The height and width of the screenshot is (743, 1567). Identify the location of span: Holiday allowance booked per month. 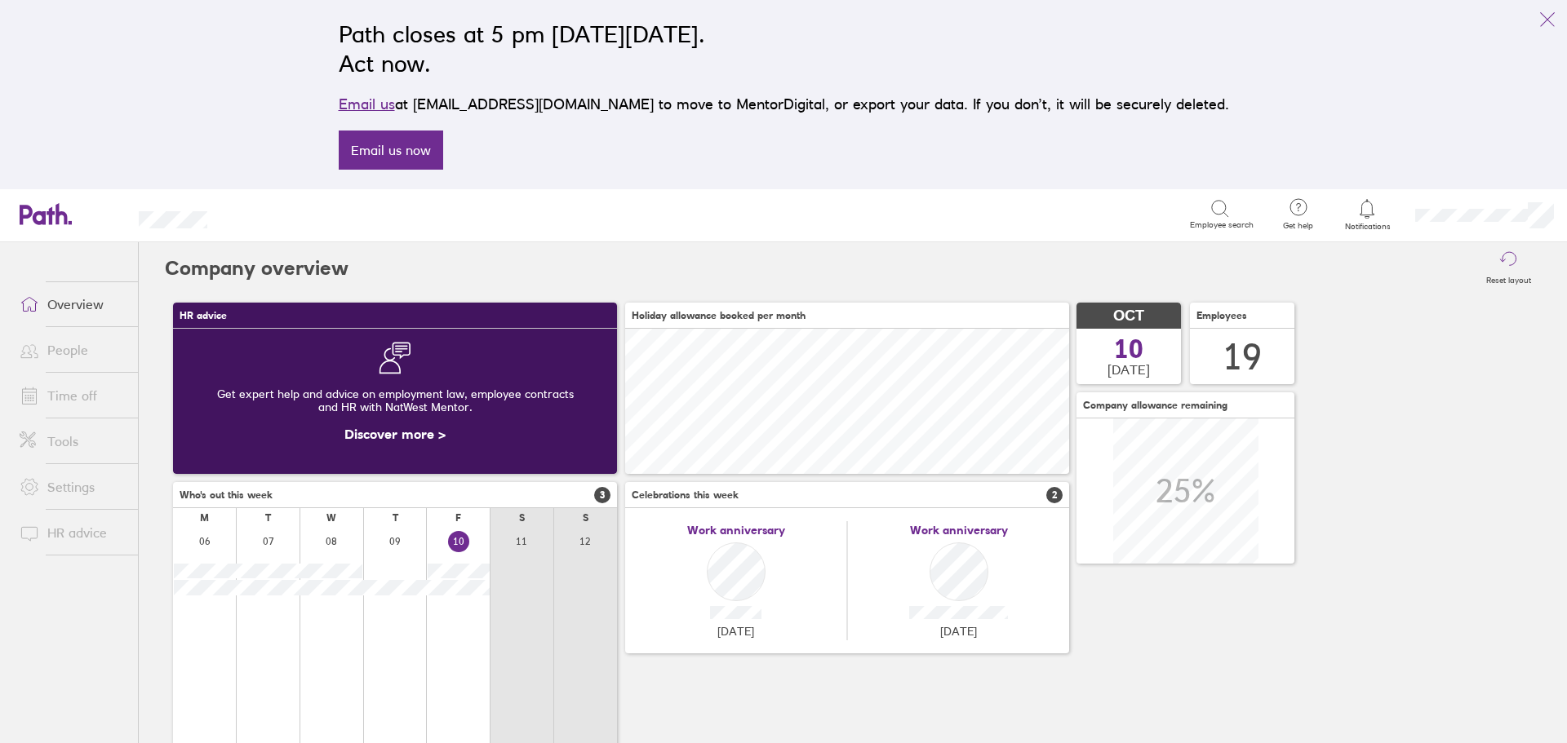
(718, 316).